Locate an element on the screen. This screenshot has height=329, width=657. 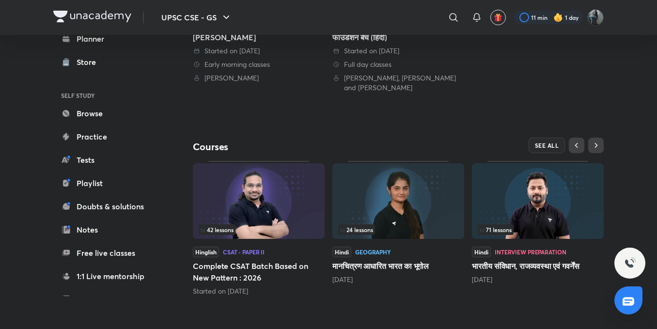
div: भारतीय संविधान, राजव्यवस्था एवं गवर्नेंस is located at coordinates (538, 222).